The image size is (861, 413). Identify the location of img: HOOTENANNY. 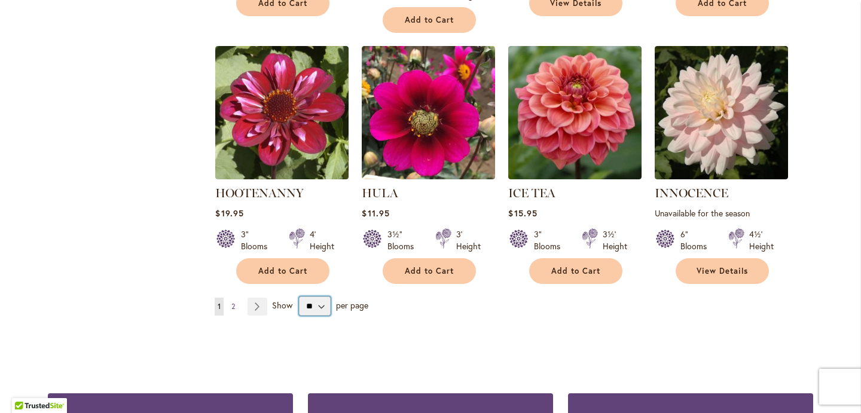
(282, 112).